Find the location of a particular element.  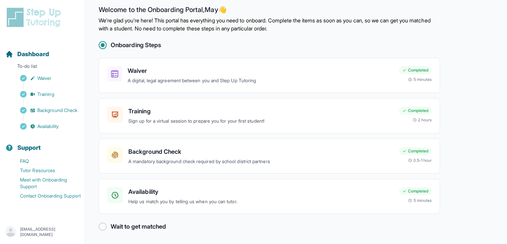

p: To-do list is located at coordinates (42, 67).